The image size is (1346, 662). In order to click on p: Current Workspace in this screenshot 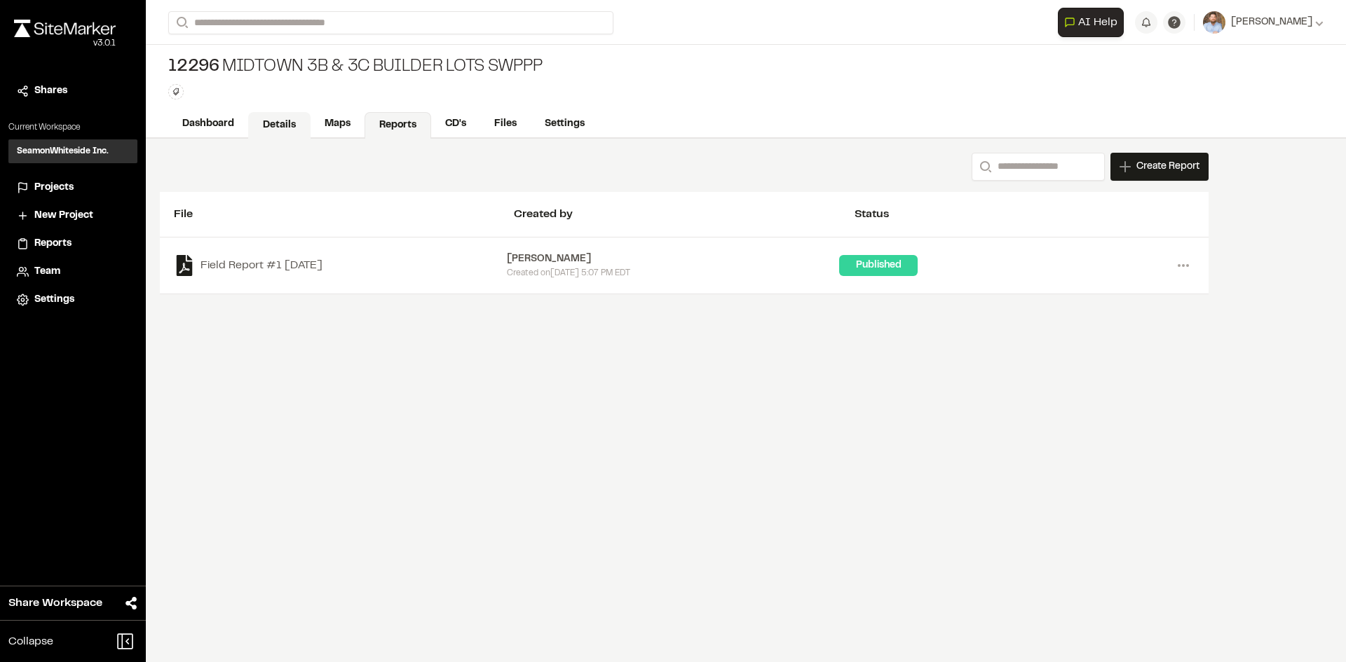, I will do `click(73, 128)`.